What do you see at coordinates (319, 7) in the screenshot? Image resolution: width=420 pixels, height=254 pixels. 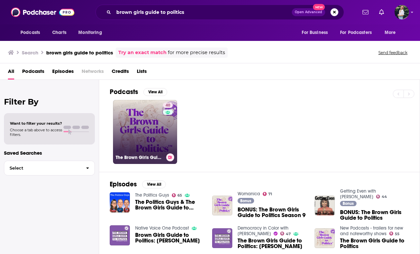 I see `span: New` at bounding box center [319, 7].